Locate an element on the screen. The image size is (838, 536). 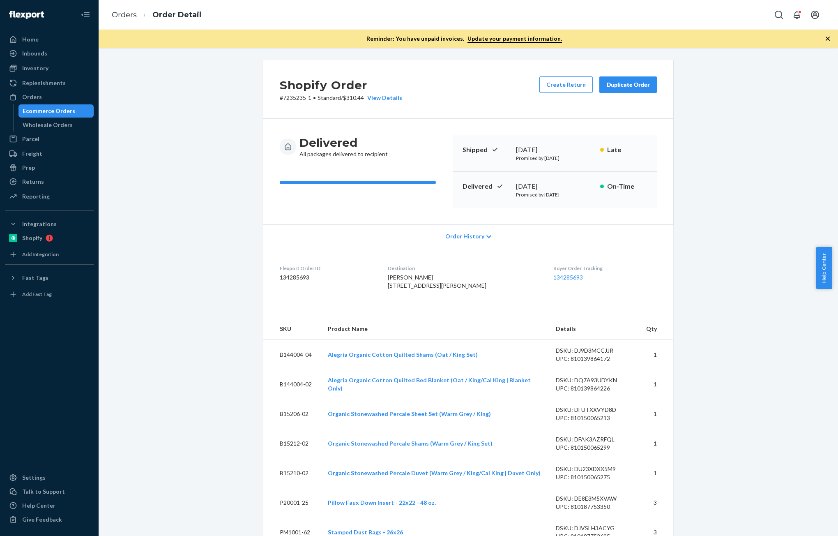
a: Organic Stonewashed Percale Shams (Warm Grey / King Set) is located at coordinates (410, 443).